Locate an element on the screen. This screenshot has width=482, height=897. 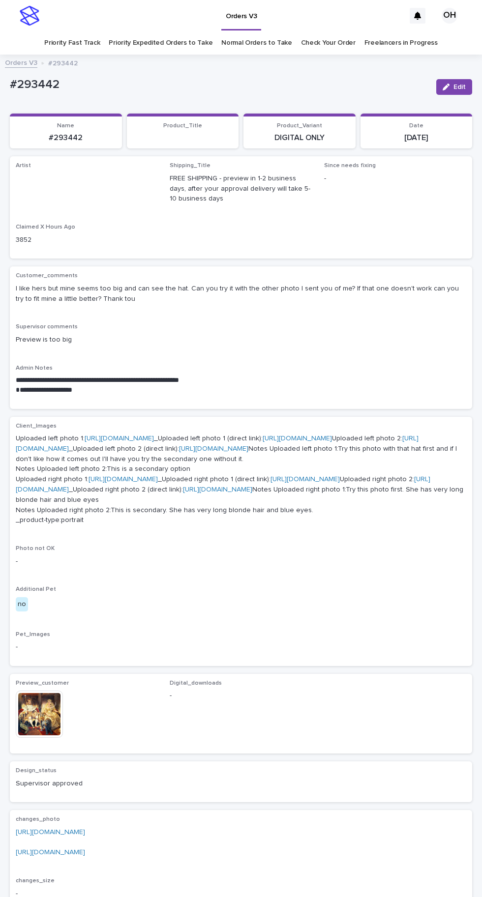
span: Name is located at coordinates (65, 126).